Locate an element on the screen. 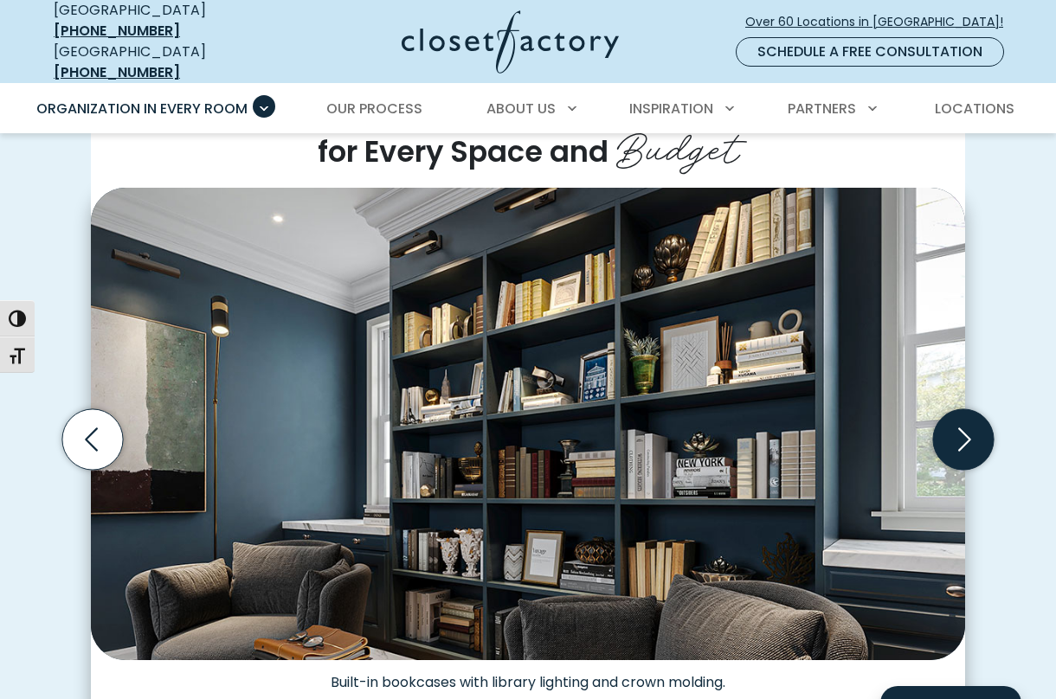 This screenshot has height=699, width=1056. span: Inspiration is located at coordinates (671, 108).